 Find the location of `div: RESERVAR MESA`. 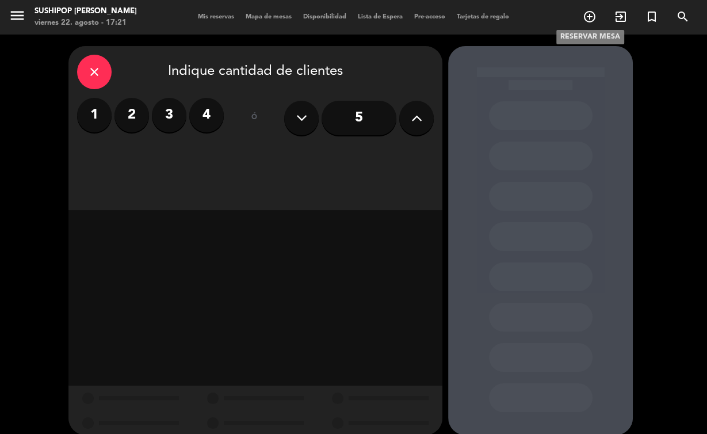

div: RESERVAR MESA is located at coordinates (590, 37).